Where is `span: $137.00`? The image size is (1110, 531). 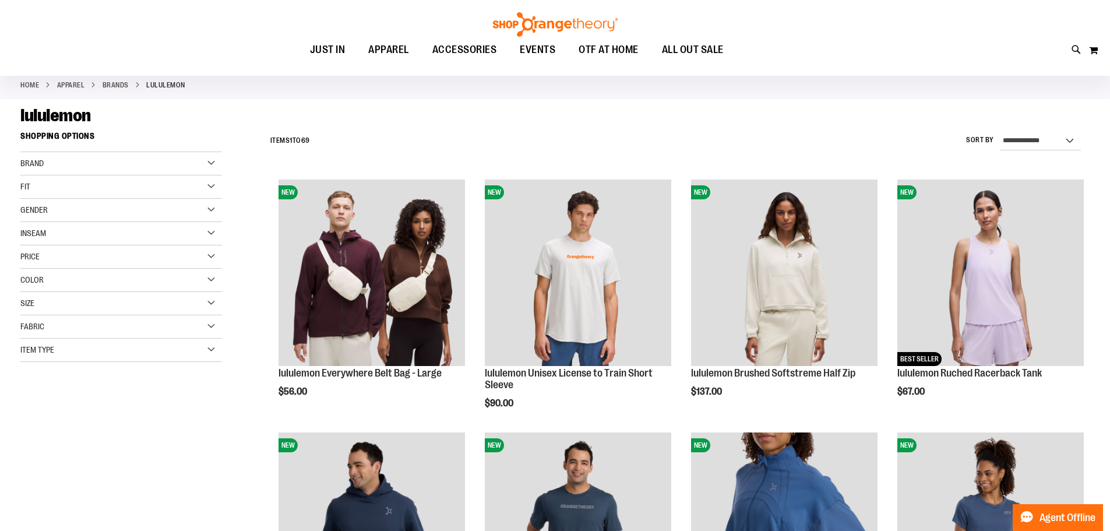
span: $137.00 is located at coordinates (707, 392).